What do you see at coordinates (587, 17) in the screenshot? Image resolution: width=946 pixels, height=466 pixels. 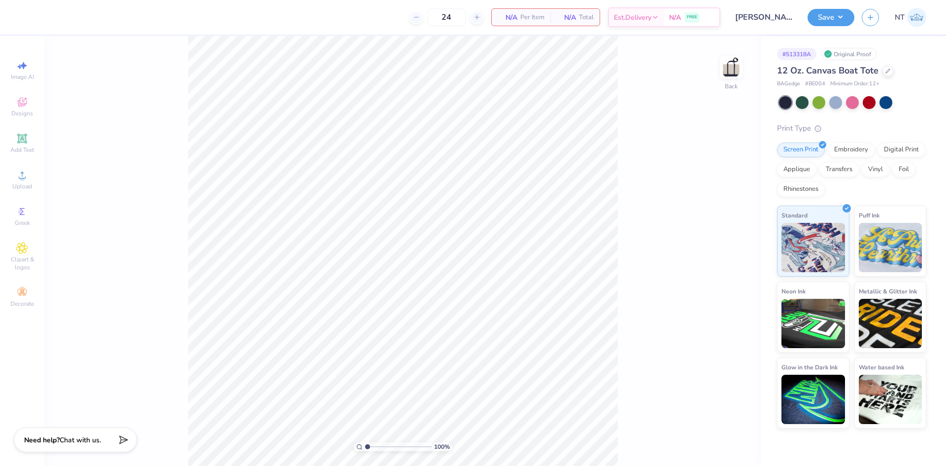 I see `span: Total` at bounding box center [587, 17].